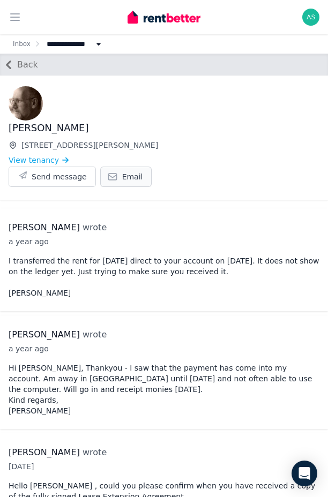 The height and width of the screenshot is (497, 328). Describe the element at coordinates (39, 160) in the screenshot. I see `a: View tenancy` at that location.